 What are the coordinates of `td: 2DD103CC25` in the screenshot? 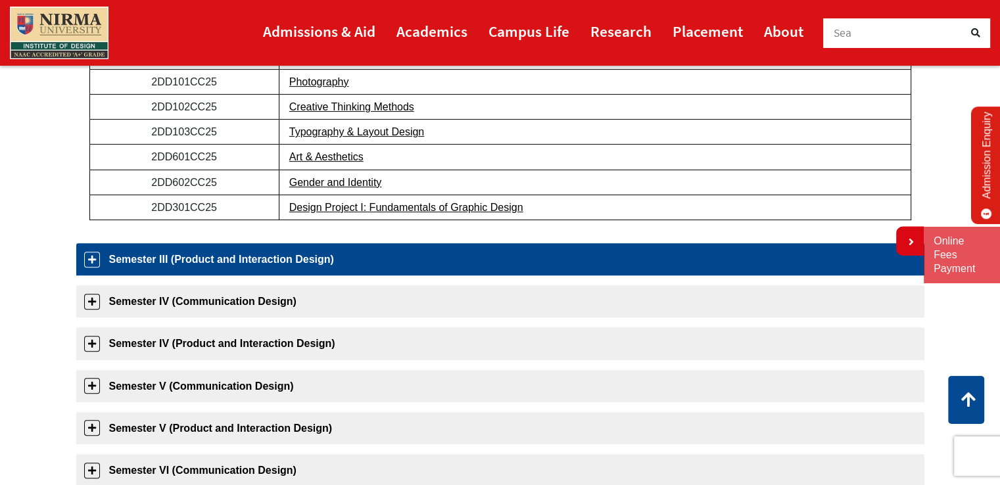 It's located at (184, 132).